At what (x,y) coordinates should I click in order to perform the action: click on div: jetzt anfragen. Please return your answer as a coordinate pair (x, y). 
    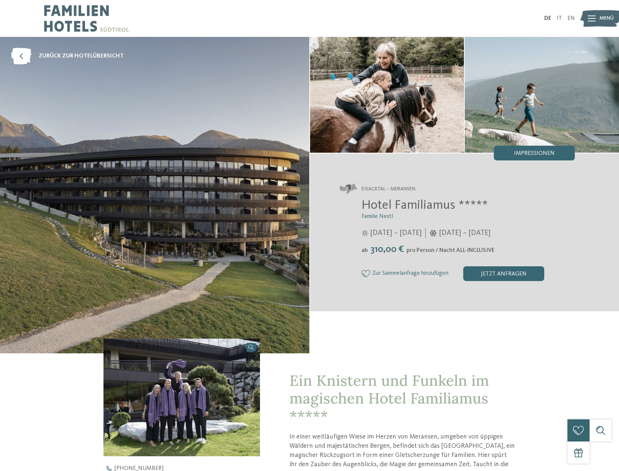
    Looking at the image, I should click on (504, 273).